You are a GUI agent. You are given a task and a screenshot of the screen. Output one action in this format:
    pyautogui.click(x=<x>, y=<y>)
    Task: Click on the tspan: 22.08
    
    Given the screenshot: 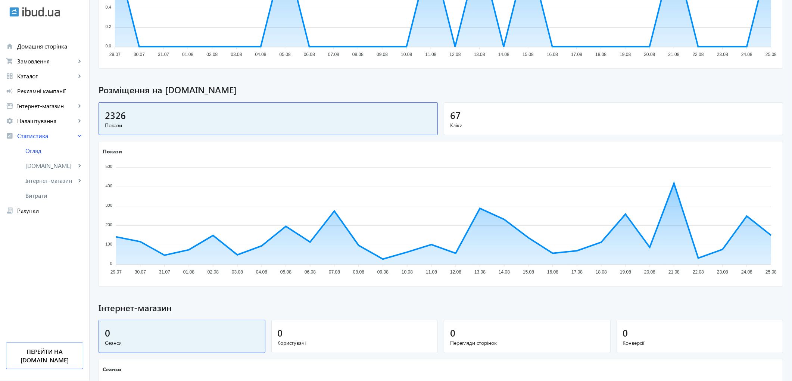 What is the action you would take?
    pyautogui.click(x=698, y=272)
    